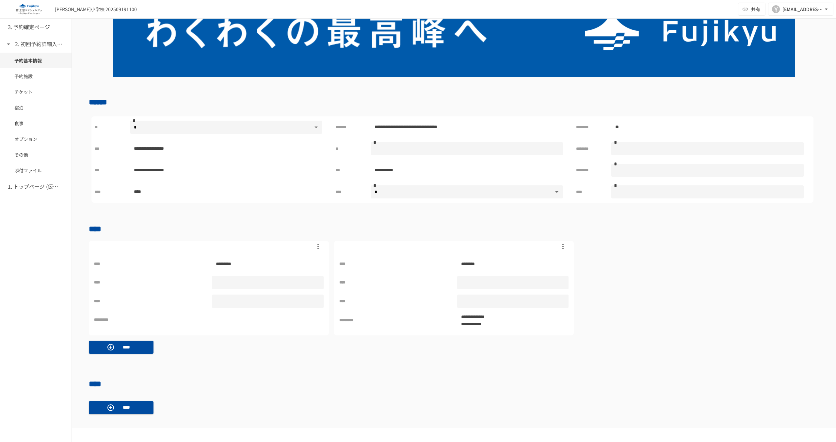  Describe the element at coordinates (36, 60) in the screenshot. I see `span: 予約基本情報` at that location.